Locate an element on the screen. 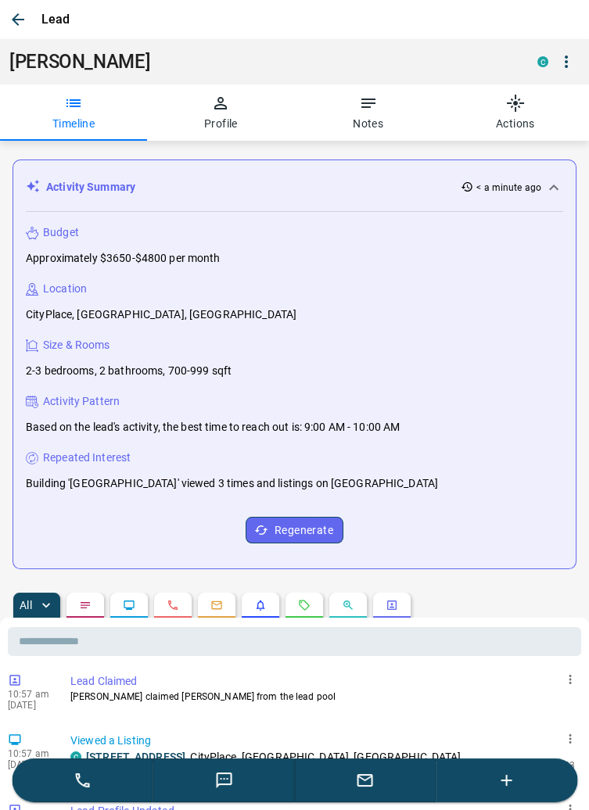 This screenshot has width=589, height=810. button: Regenerate is located at coordinates (294, 530).